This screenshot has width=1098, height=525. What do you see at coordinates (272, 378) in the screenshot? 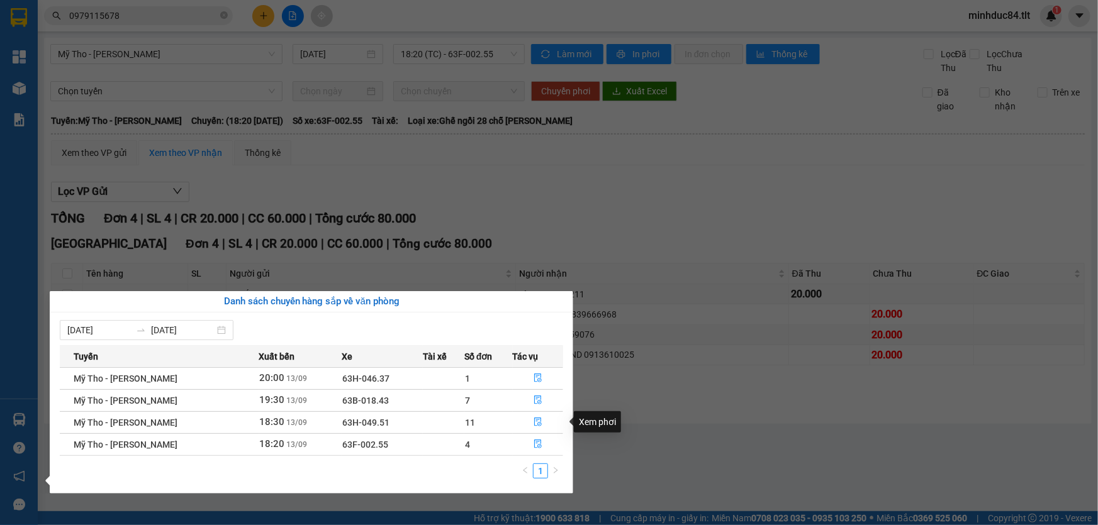
I see `span: 20:00` at bounding box center [272, 378].